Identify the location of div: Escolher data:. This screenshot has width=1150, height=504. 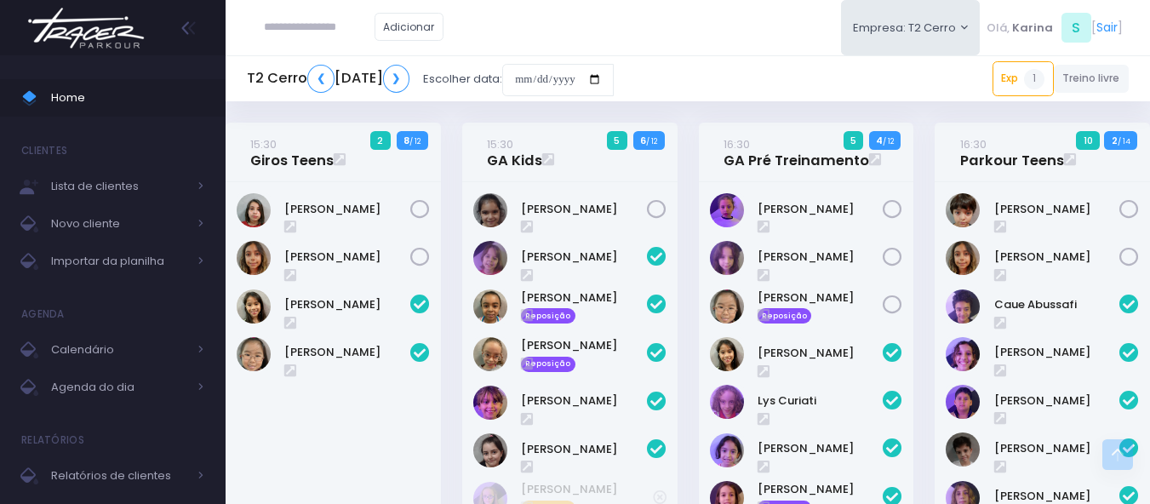
(430, 79).